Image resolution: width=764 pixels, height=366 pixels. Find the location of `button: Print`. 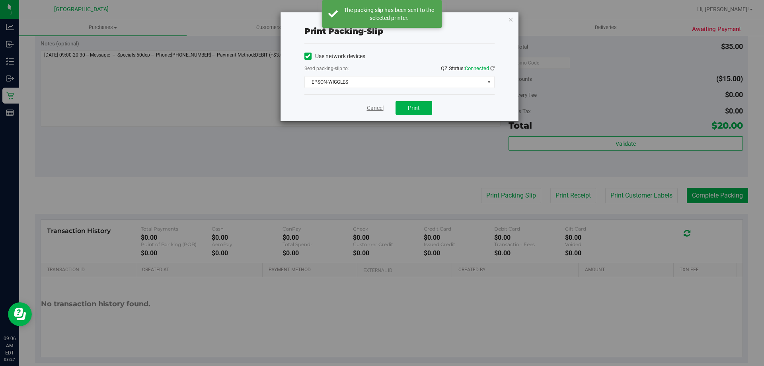

button: Print is located at coordinates (414, 108).